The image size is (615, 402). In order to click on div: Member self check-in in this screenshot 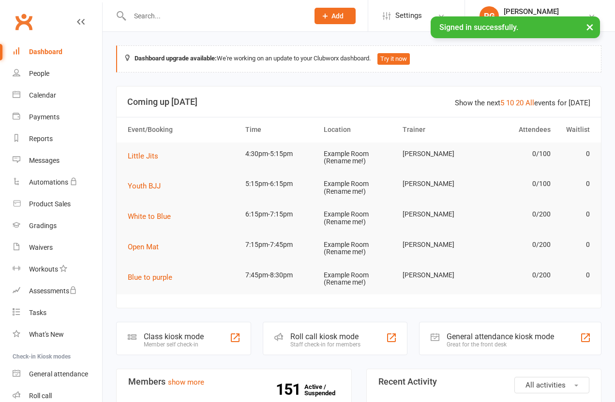, I will do `click(174, 345)`.